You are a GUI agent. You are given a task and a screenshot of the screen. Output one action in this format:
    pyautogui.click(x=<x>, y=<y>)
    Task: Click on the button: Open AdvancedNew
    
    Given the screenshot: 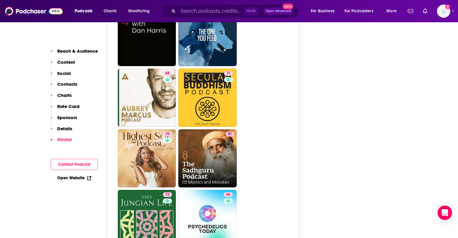 What is the action you would take?
    pyautogui.click(x=278, y=11)
    